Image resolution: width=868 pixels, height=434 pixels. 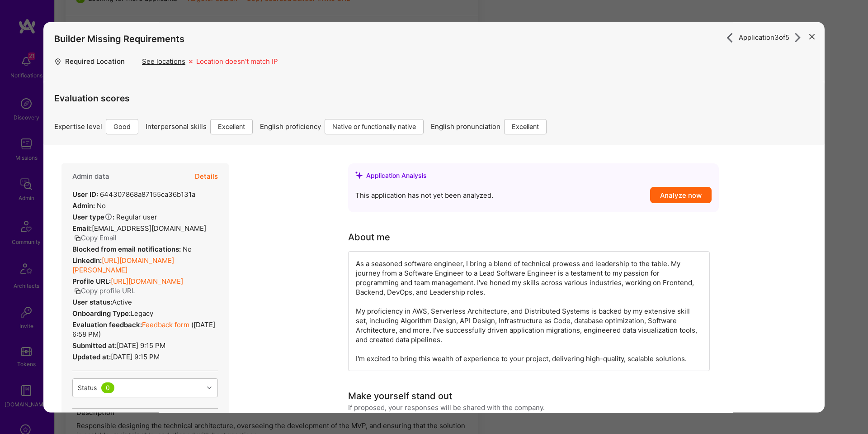 What do you see at coordinates (164, 61) in the screenshot?
I see `div: See locations` at bounding box center [164, 61].